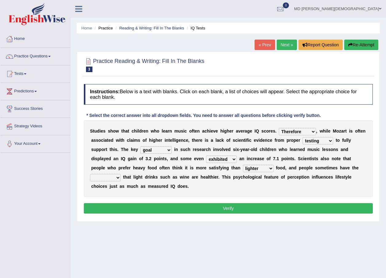 The width and height of the screenshot is (386, 278). I want to click on li: IQ Tests, so click(195, 28).